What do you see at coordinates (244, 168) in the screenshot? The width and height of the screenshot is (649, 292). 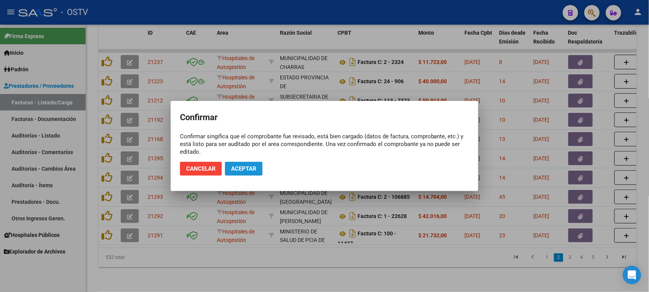 I see `button: Aceptar` at bounding box center [244, 168].